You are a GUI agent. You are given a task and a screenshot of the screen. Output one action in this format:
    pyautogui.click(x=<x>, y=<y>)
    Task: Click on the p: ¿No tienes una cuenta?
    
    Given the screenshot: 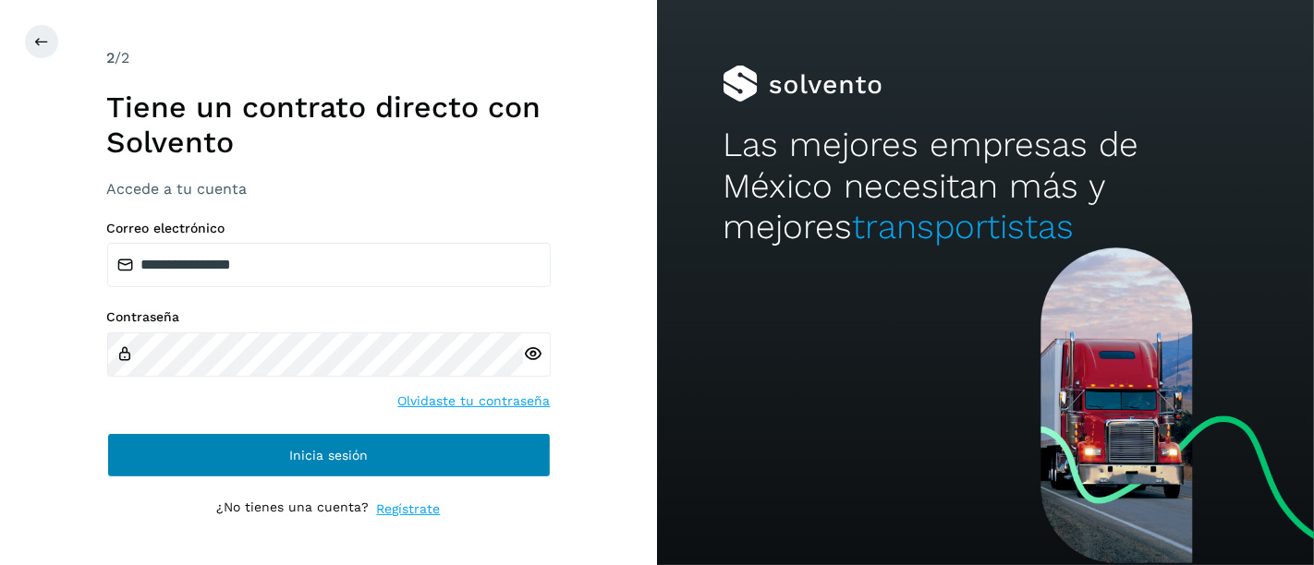 What is the action you would take?
    pyautogui.click(x=293, y=509)
    